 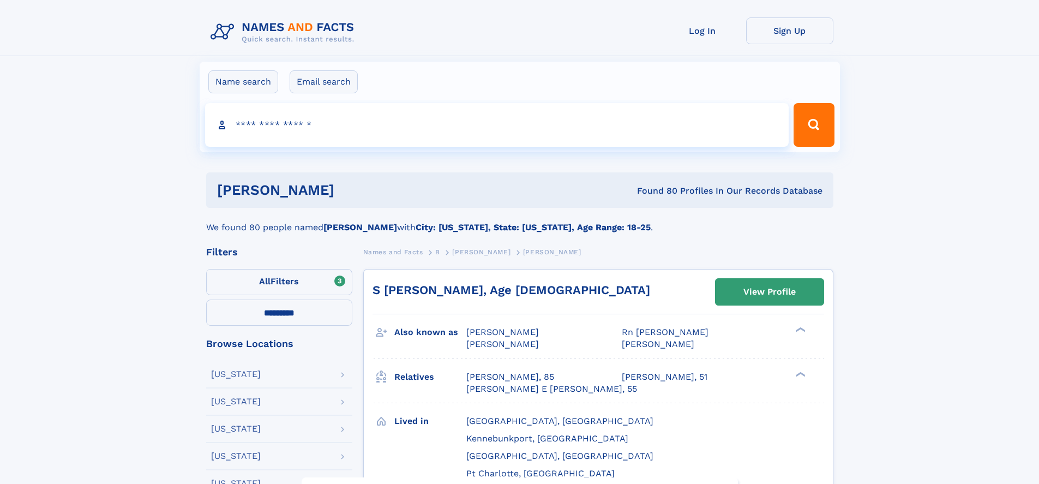 What do you see at coordinates (279, 343) in the screenshot?
I see `div: Browse Locations` at bounding box center [279, 343].